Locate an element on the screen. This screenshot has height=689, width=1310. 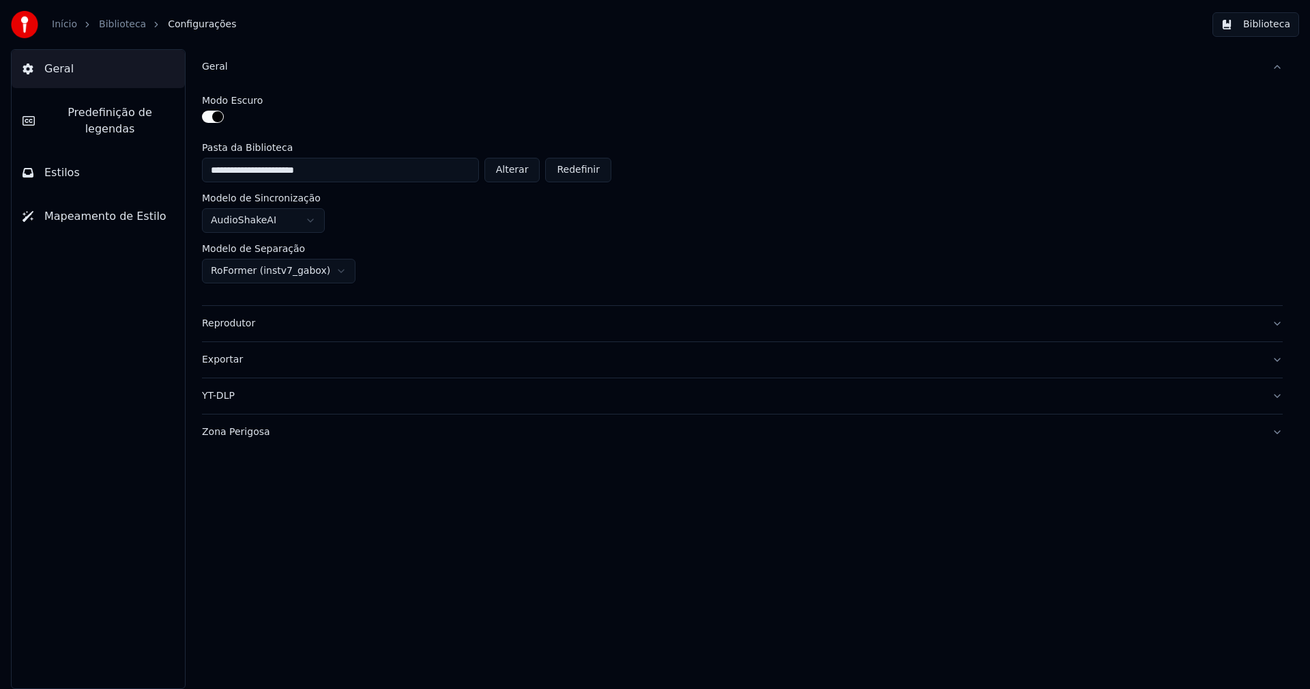
img: youka is located at coordinates (25, 25).